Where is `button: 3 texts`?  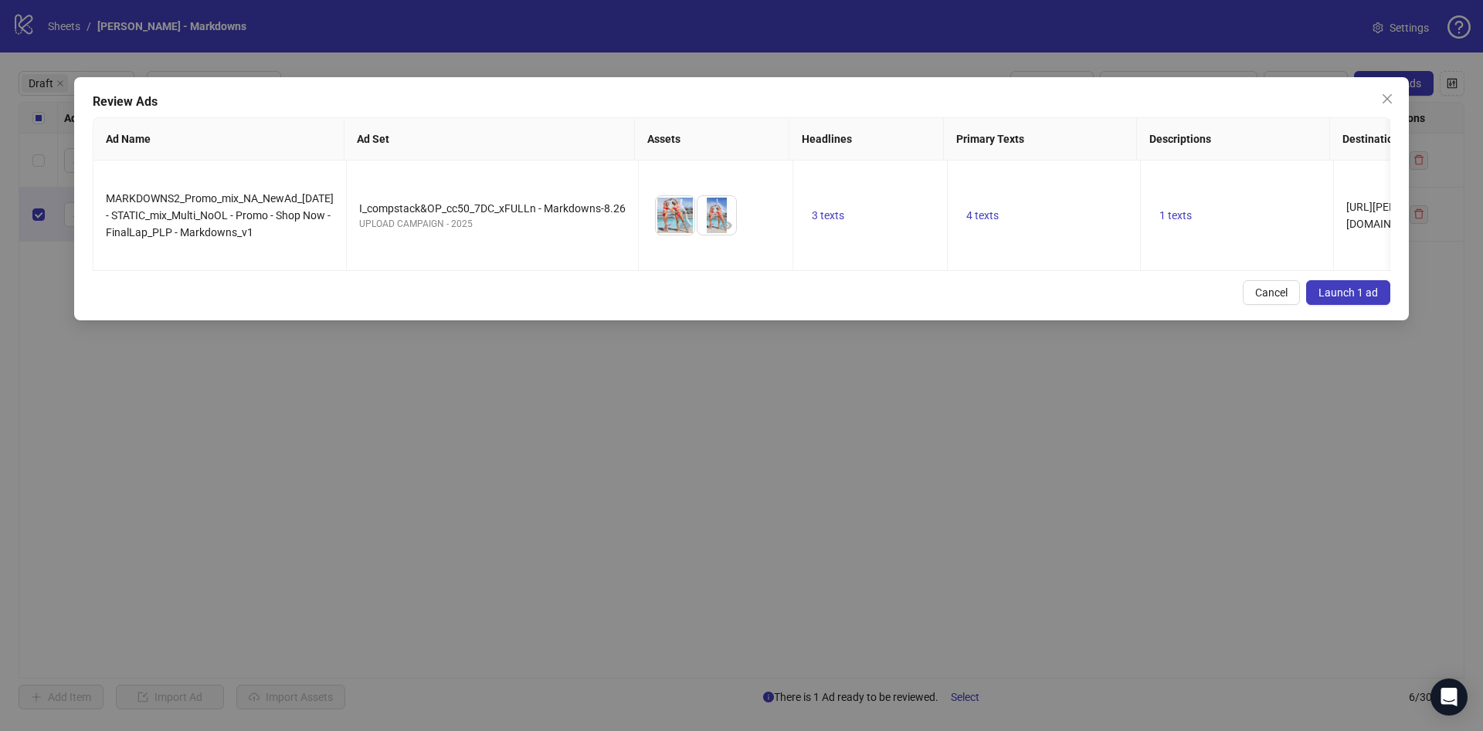 button: 3 texts is located at coordinates (828, 215).